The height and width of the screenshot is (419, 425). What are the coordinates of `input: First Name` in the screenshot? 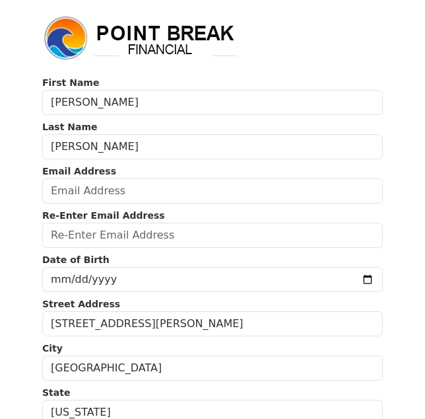 It's located at (213, 102).